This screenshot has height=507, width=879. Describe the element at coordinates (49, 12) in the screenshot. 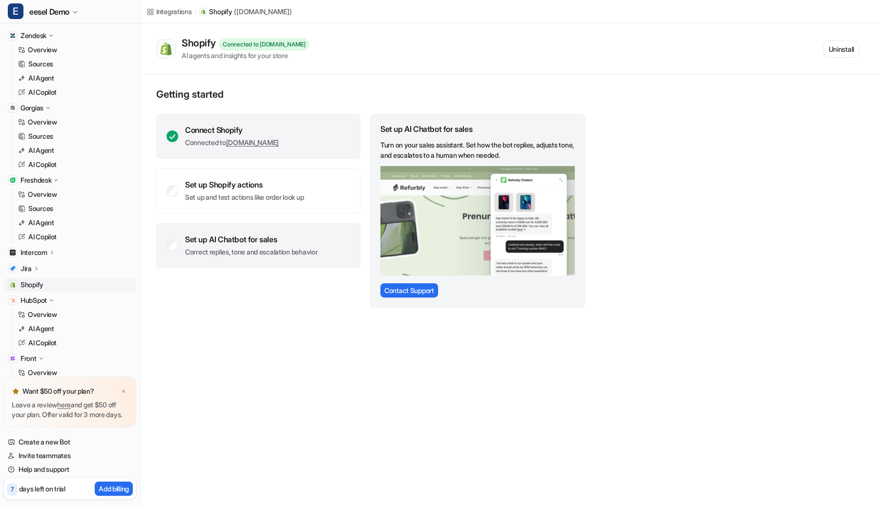

I see `span: eesel Demo` at that location.